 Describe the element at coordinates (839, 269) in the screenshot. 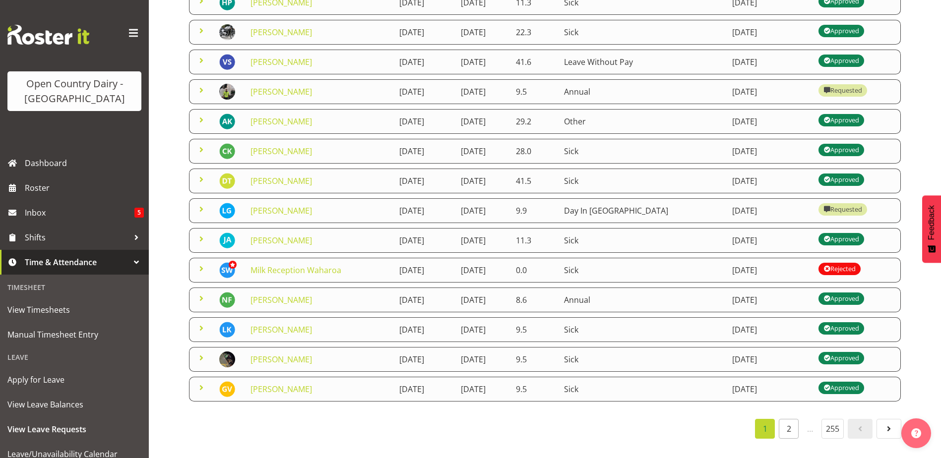

I see `div: Rejected` at that location.